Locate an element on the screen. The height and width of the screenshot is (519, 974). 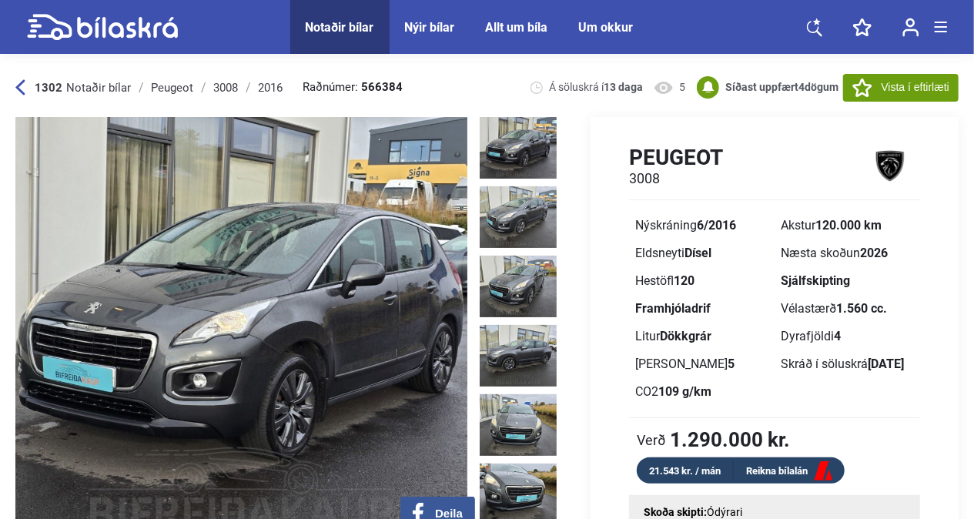
div: Skráð í söluskrá is located at coordinates (847, 364).